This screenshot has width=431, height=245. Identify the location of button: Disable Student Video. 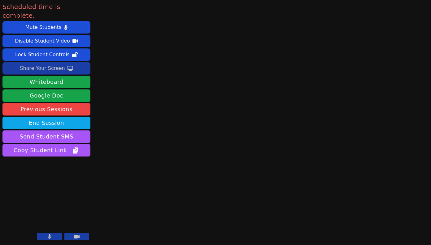
(46, 41).